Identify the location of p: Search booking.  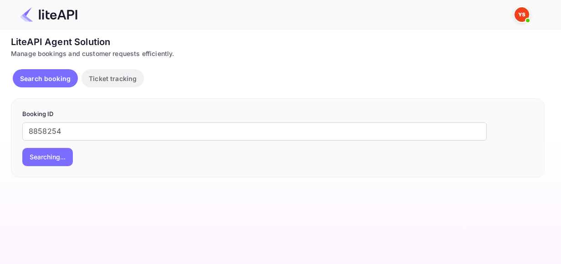
(45, 78).